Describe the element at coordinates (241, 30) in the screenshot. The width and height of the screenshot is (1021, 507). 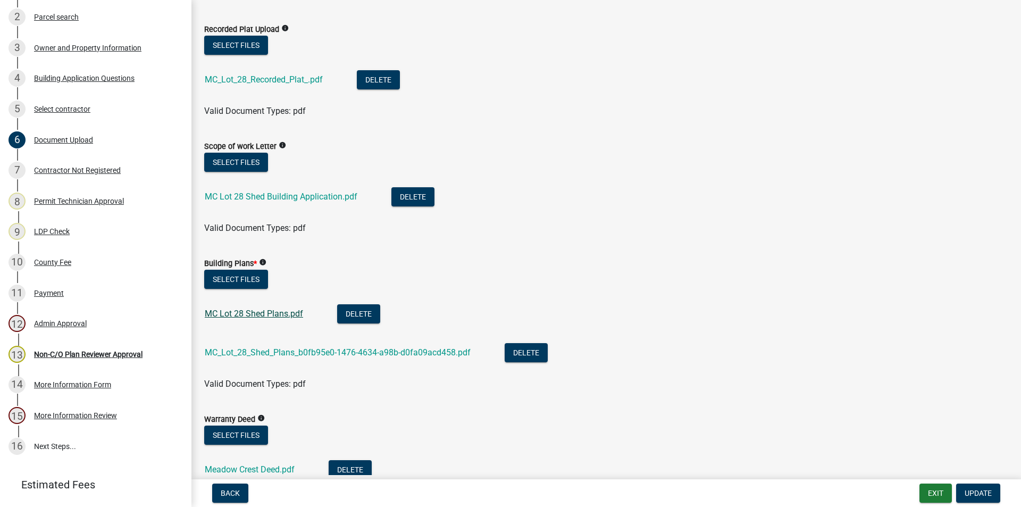
I see `label: Recorded Plat Upload` at that location.